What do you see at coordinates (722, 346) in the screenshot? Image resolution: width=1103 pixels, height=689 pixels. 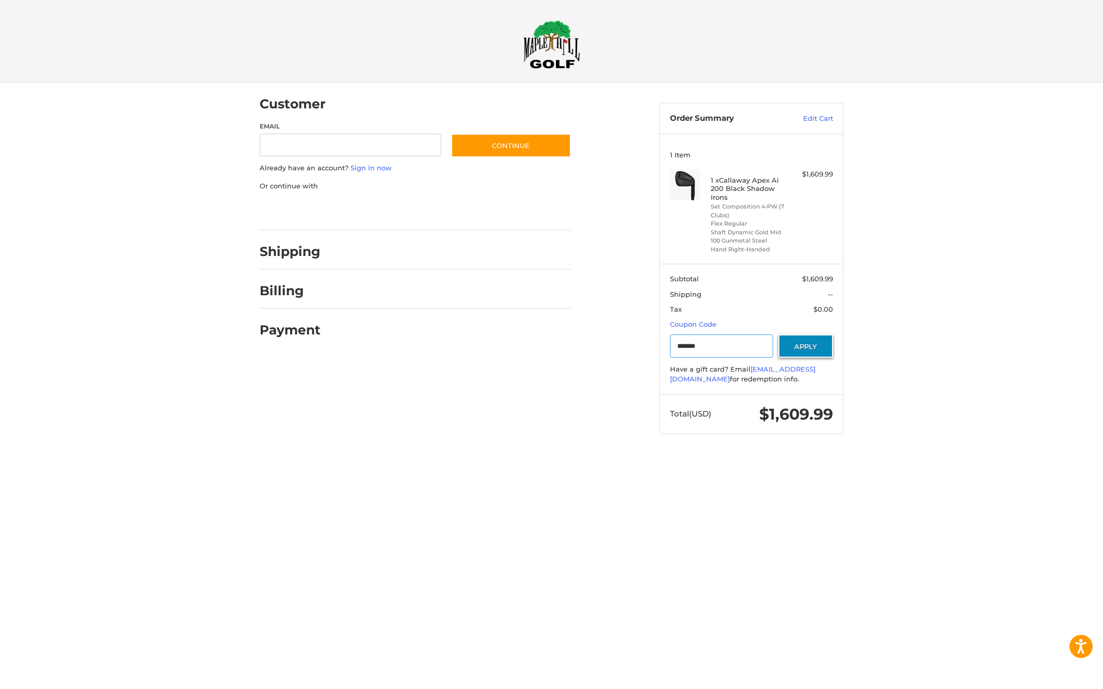 I see `input: Gift Certificate or Coupon Code` at bounding box center [722, 346].